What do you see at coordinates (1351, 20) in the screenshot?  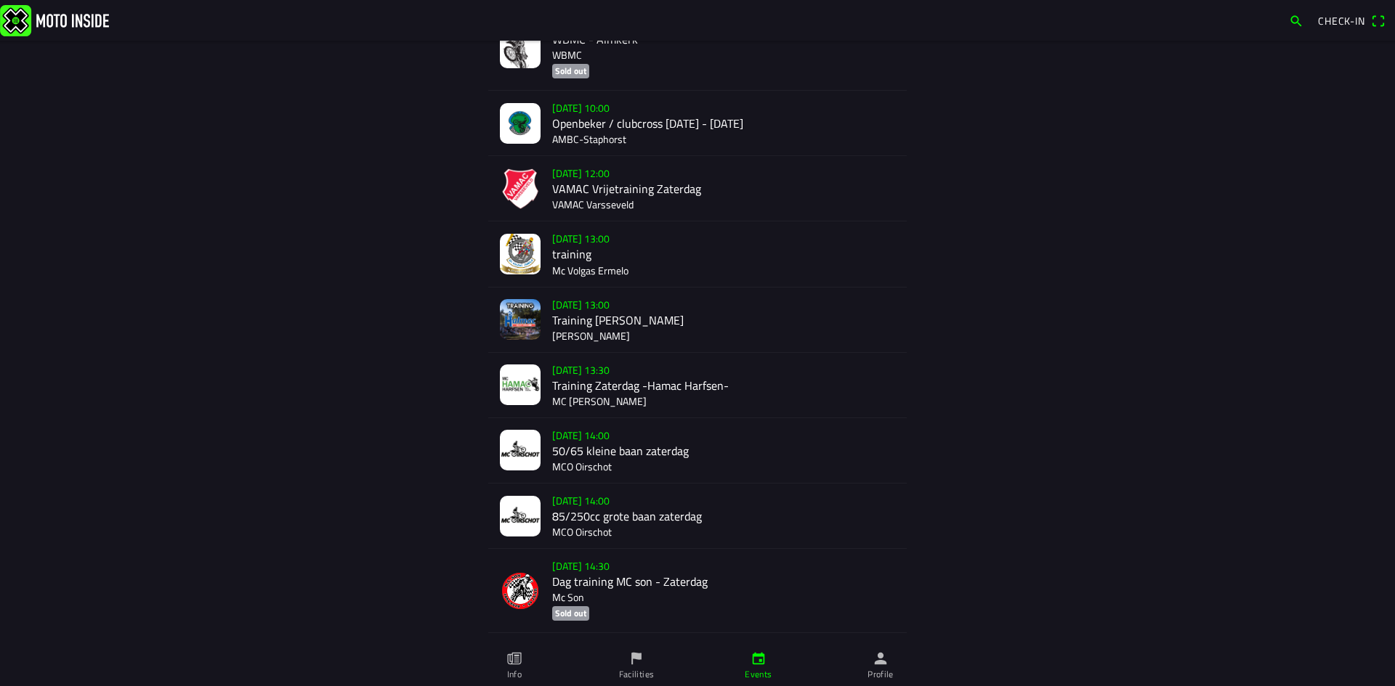 I see `a: Check-inqr scanner` at bounding box center [1351, 20].